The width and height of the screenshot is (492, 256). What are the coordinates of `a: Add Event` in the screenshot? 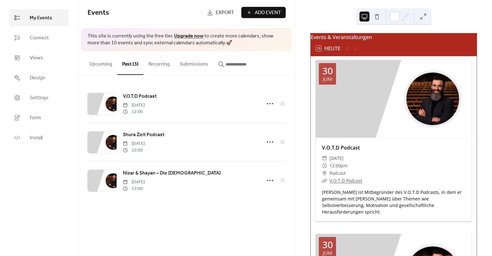 It's located at (264, 13).